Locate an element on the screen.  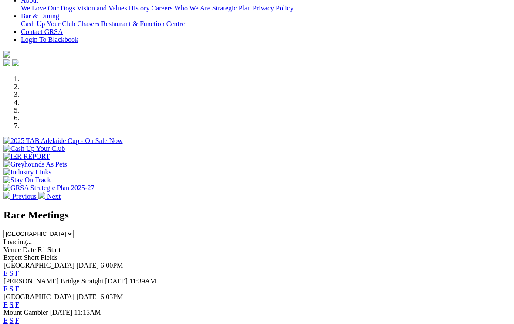
span: 11:39AM is located at coordinates (143, 281).